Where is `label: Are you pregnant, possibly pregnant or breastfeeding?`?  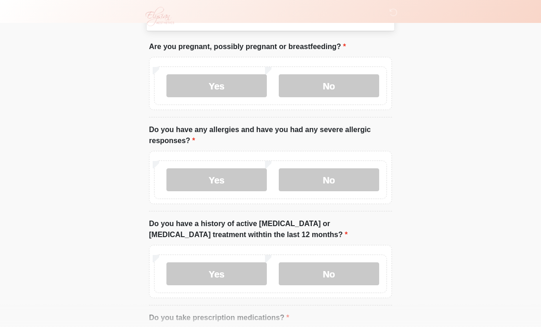
label: Are you pregnant, possibly pregnant or breastfeeding? is located at coordinates (247, 47).